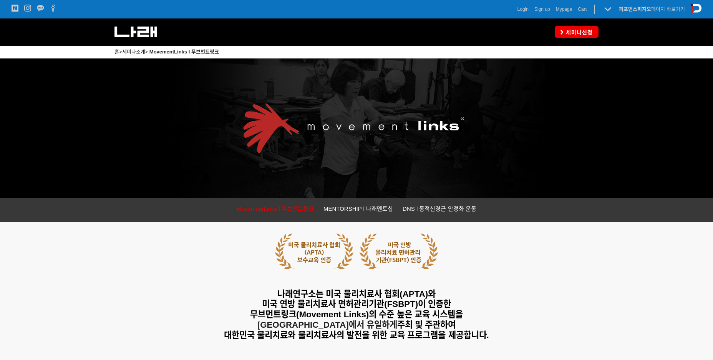  Describe the element at coordinates (440, 209) in the screenshot. I see `a: DNS l 동적신경근 안정화 운동` at that location.